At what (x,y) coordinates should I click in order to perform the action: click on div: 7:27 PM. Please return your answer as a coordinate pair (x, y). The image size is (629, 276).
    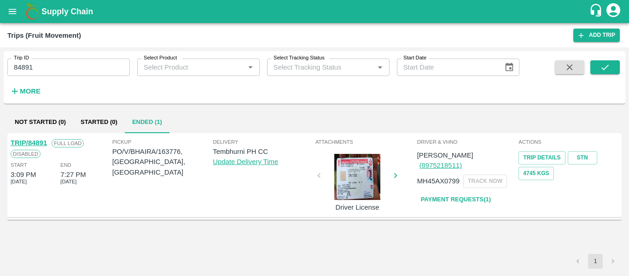
    Looking at the image, I should click on (73, 175).